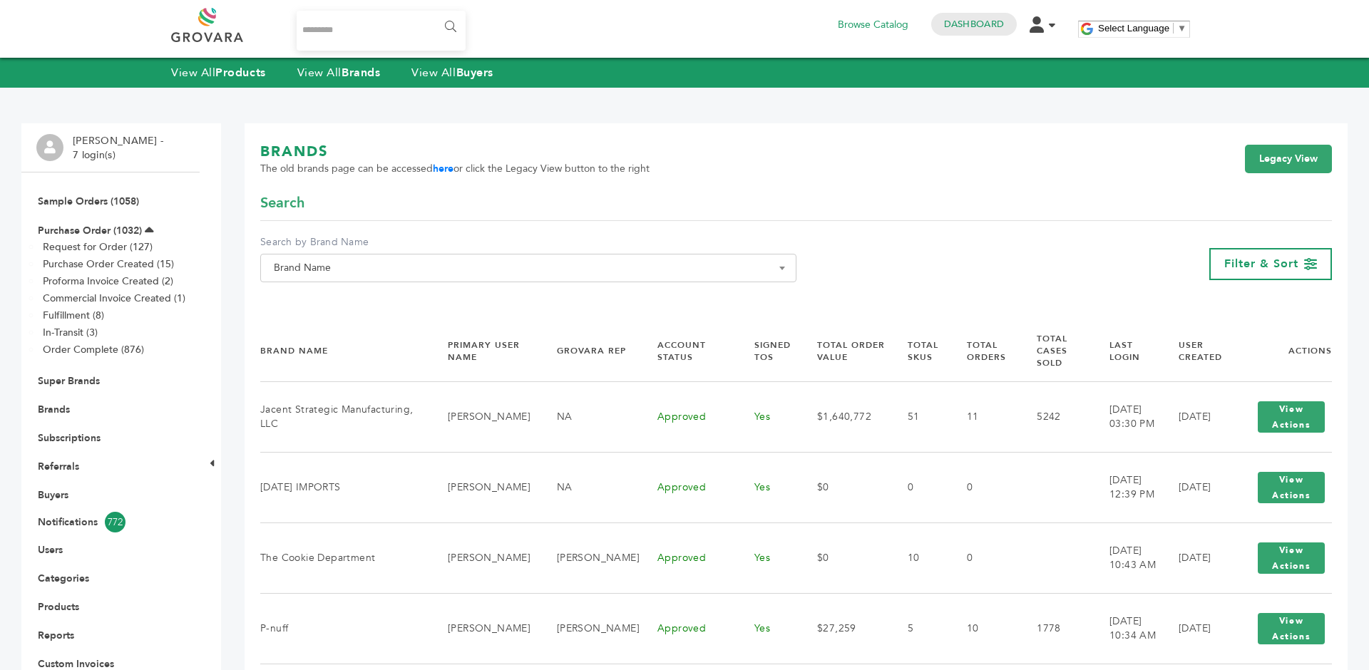 The width and height of the screenshot is (1369, 670). Describe the element at coordinates (111, 522) in the screenshot. I see `a: Notifications772` at that location.